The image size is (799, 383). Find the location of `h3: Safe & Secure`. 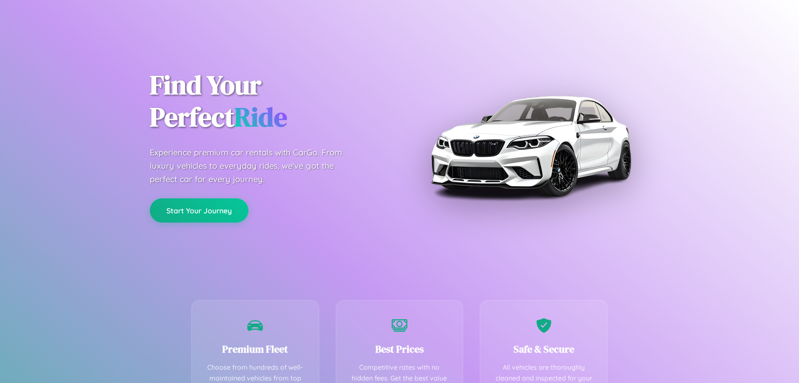

h3: Safe & Secure is located at coordinates (544, 348).